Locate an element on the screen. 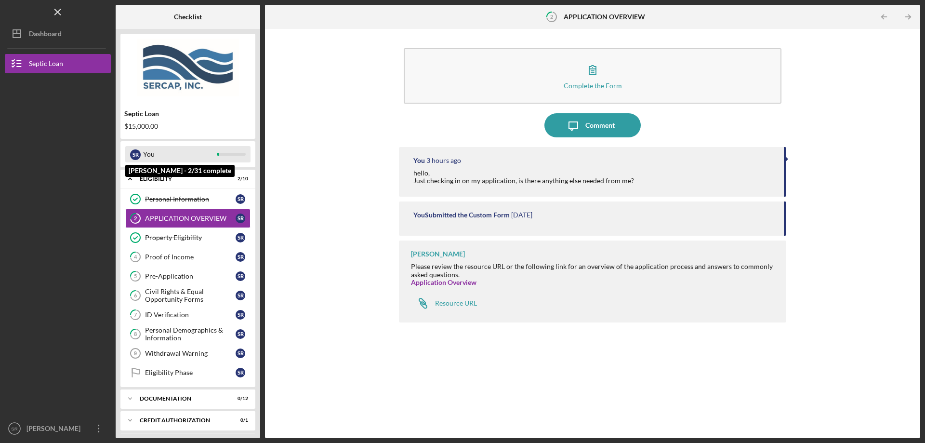 This screenshot has width=925, height=443. tspan: 4 is located at coordinates (135, 257).